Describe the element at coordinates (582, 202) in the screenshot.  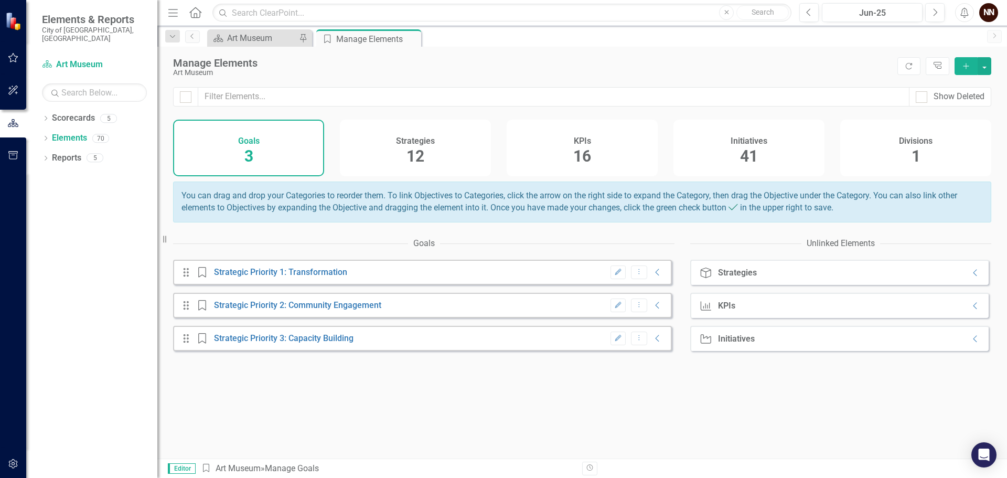
I see `div: You can drag and drop your Categories to reorder them. To link Objectives to Categories, click th...` at that location.